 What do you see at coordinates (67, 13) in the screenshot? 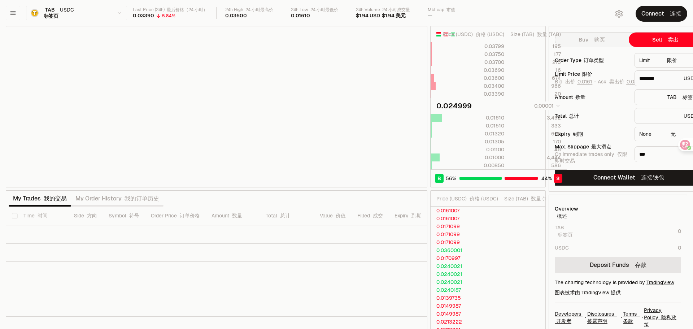
I see `span: USDC` at bounding box center [67, 13].